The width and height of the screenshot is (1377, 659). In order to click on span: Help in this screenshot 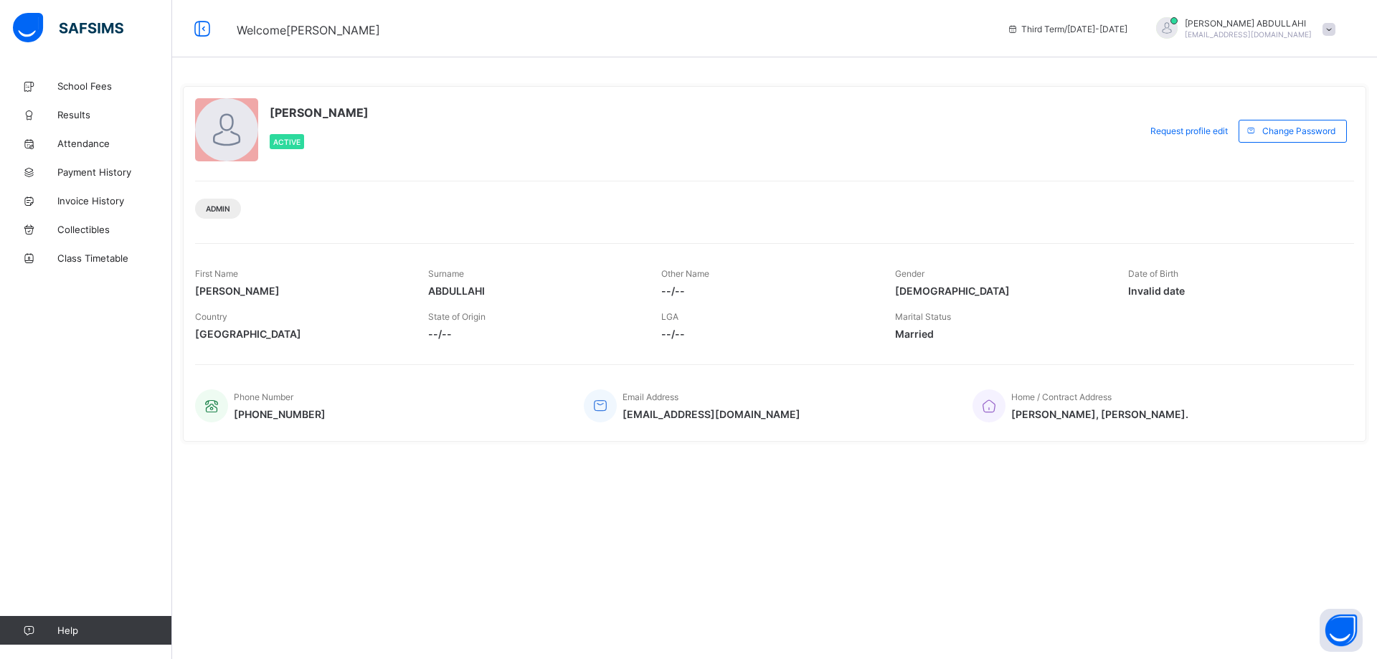, I will do `click(114, 630)`.